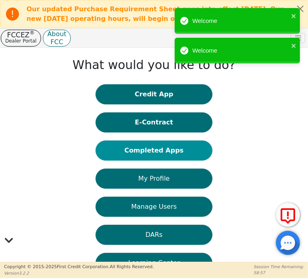 The height and width of the screenshot is (279, 308). I want to click on button: Completed Apps, so click(154, 151).